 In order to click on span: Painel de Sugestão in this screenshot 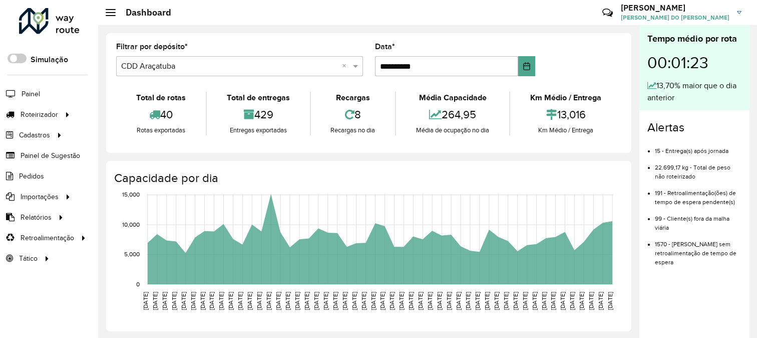, I will do `click(50, 155)`.